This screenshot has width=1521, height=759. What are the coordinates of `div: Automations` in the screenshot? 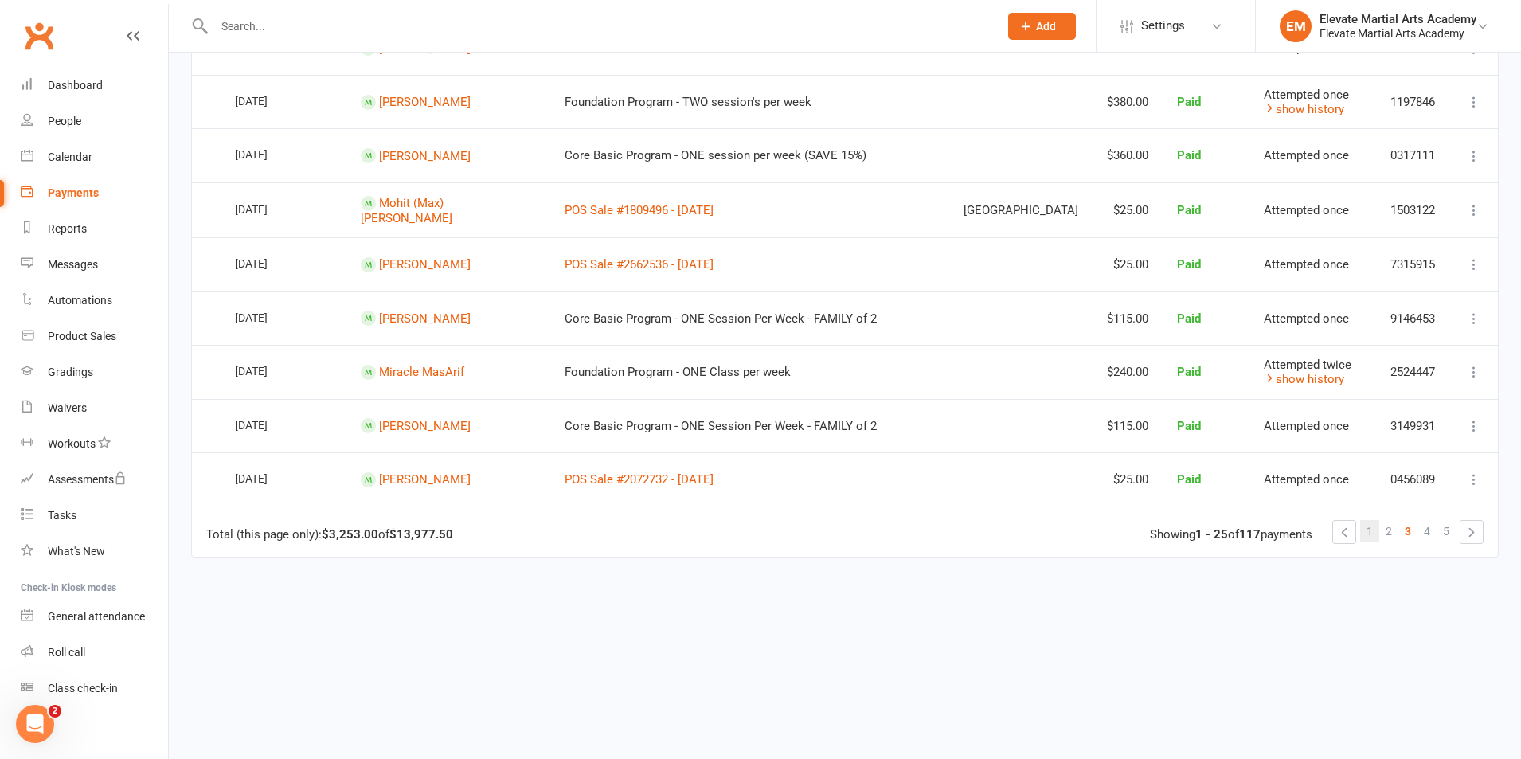 It's located at (80, 300).